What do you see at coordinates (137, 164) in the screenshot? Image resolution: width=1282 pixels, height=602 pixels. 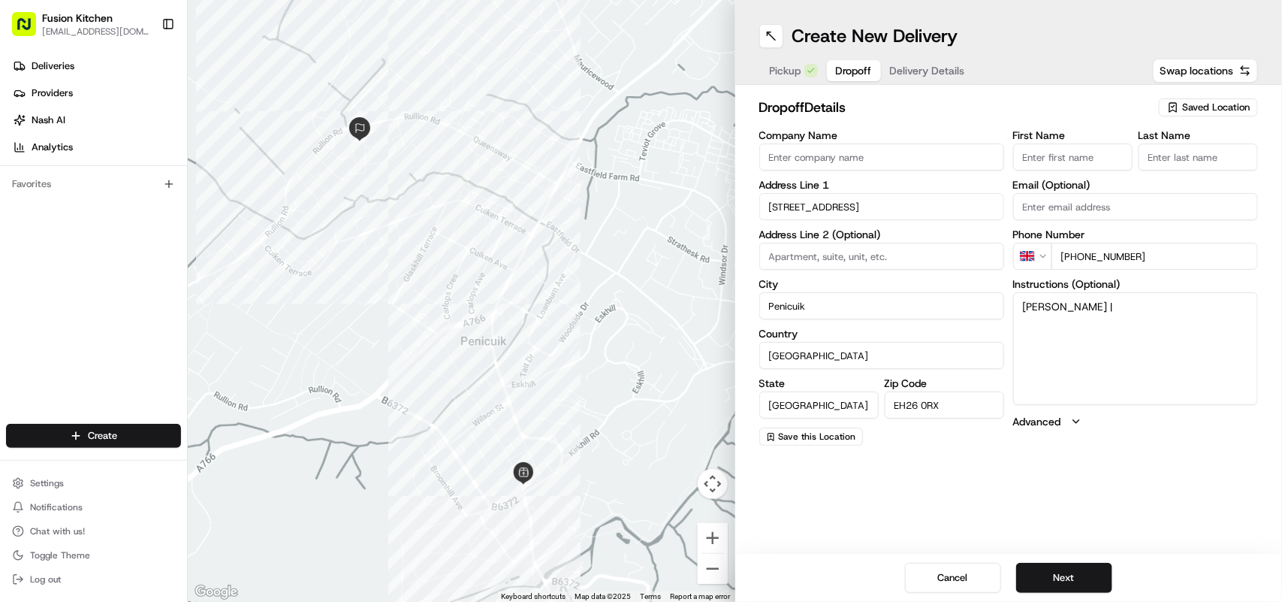 I see `div: We're available if you need us!` at bounding box center [137, 164].